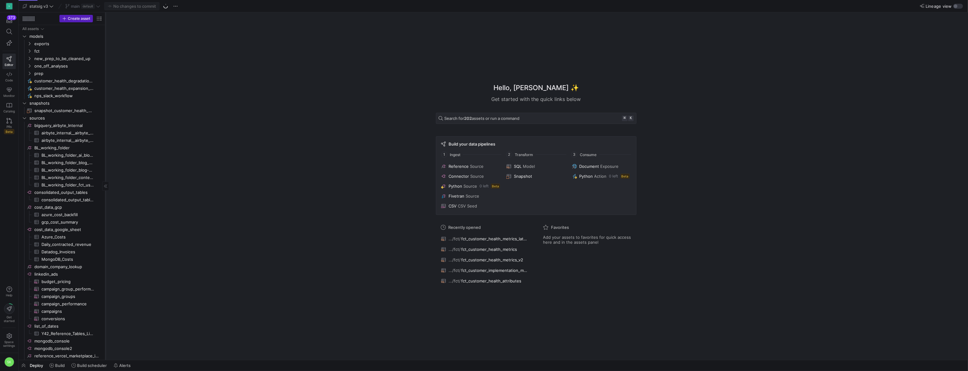  Describe the element at coordinates (939, 6) in the screenshot. I see `span: Lineage view` at that location.